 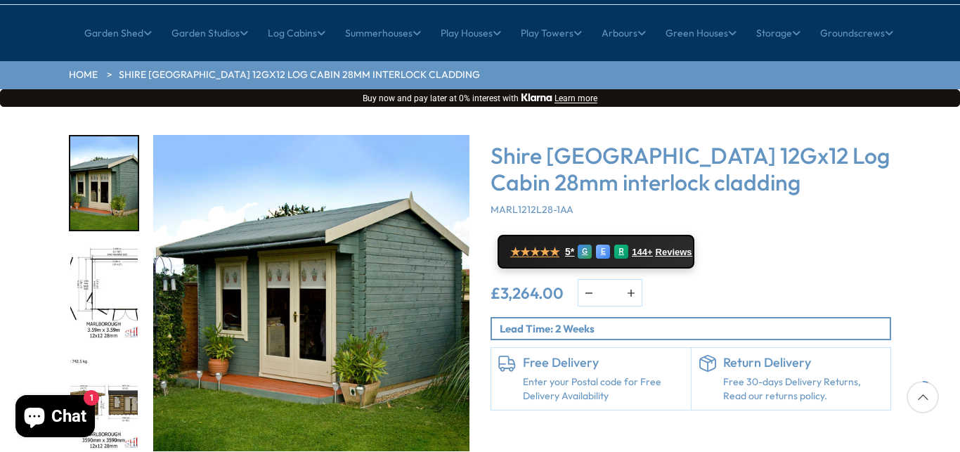 What do you see at coordinates (603, 363) in the screenshot?
I see `h6: Free Delivery` at bounding box center [603, 363].